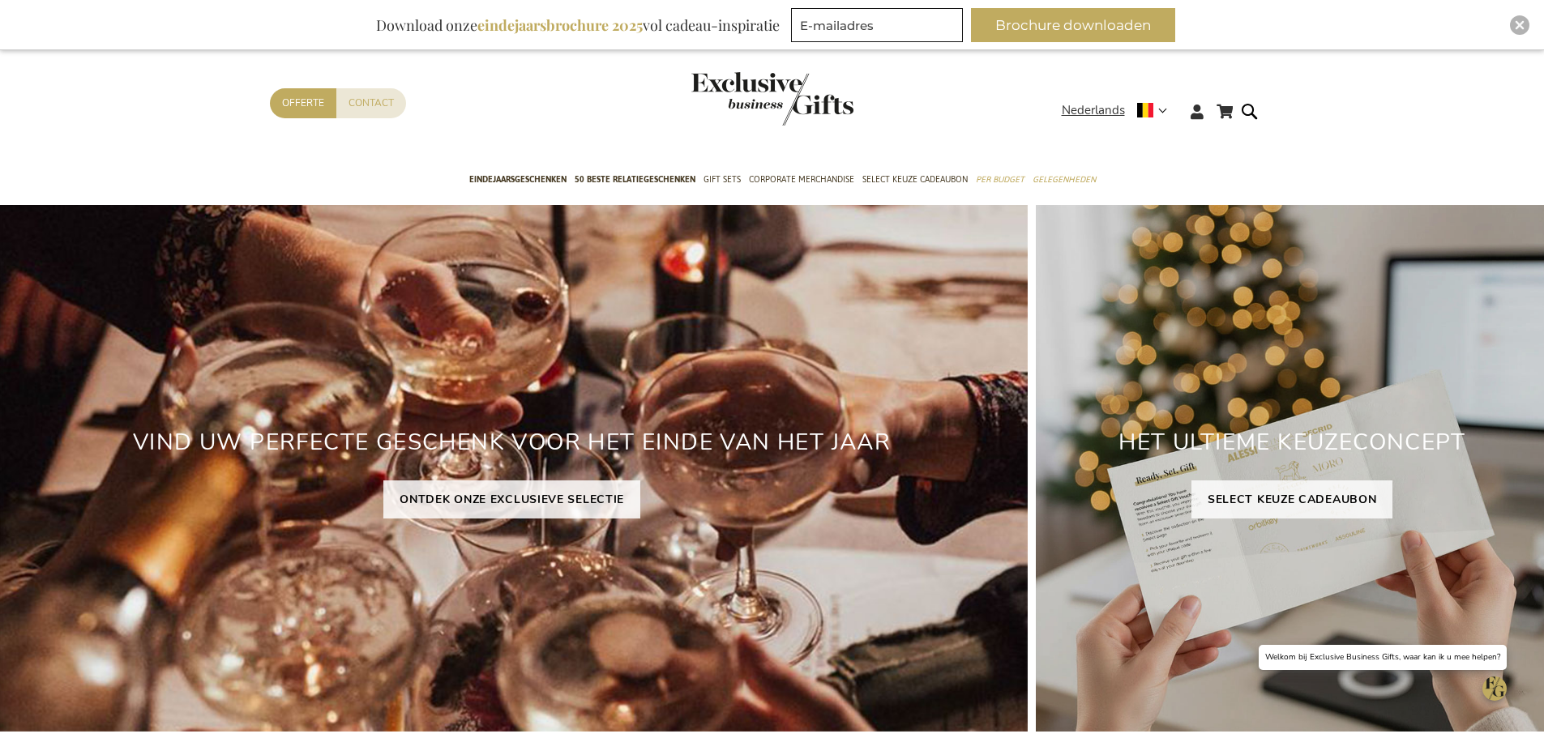 The height and width of the screenshot is (738, 1544). Describe the element at coordinates (560, 25) in the screenshot. I see `b: eindejaarsbrochure 2025` at that location.